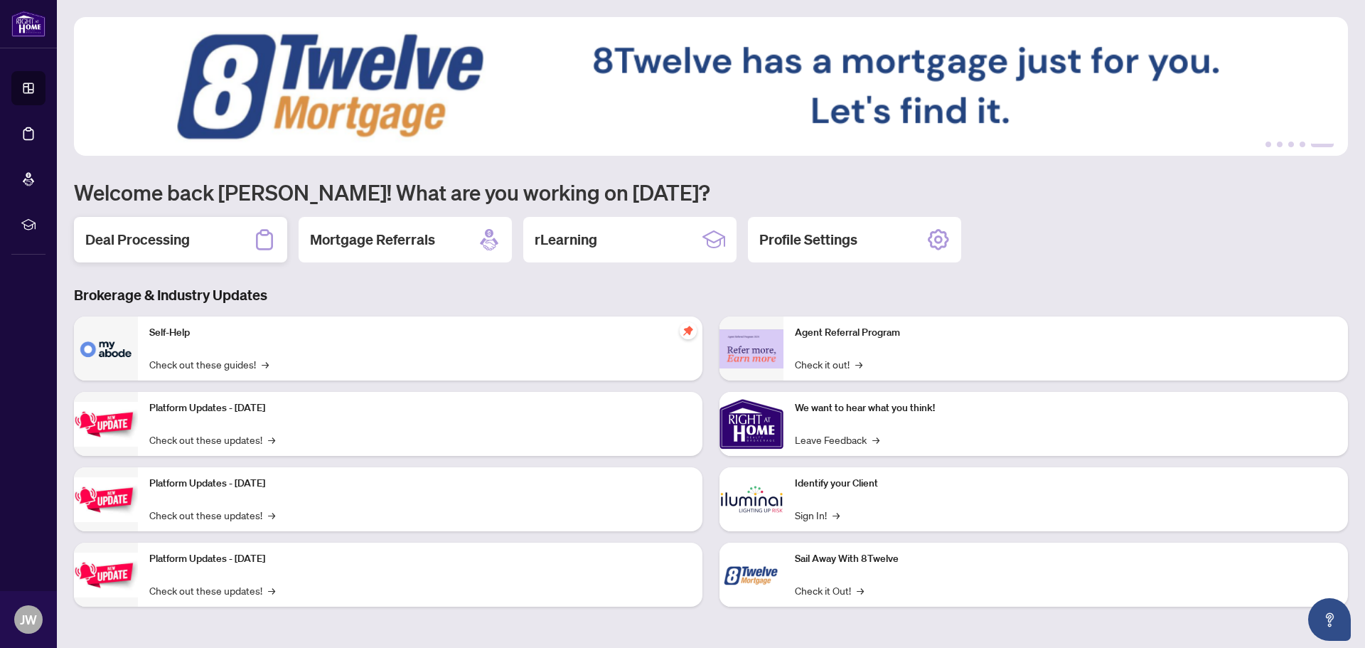 The height and width of the screenshot is (648, 1365). Describe the element at coordinates (751, 424) in the screenshot. I see `img: We want to hear what you think!` at that location.